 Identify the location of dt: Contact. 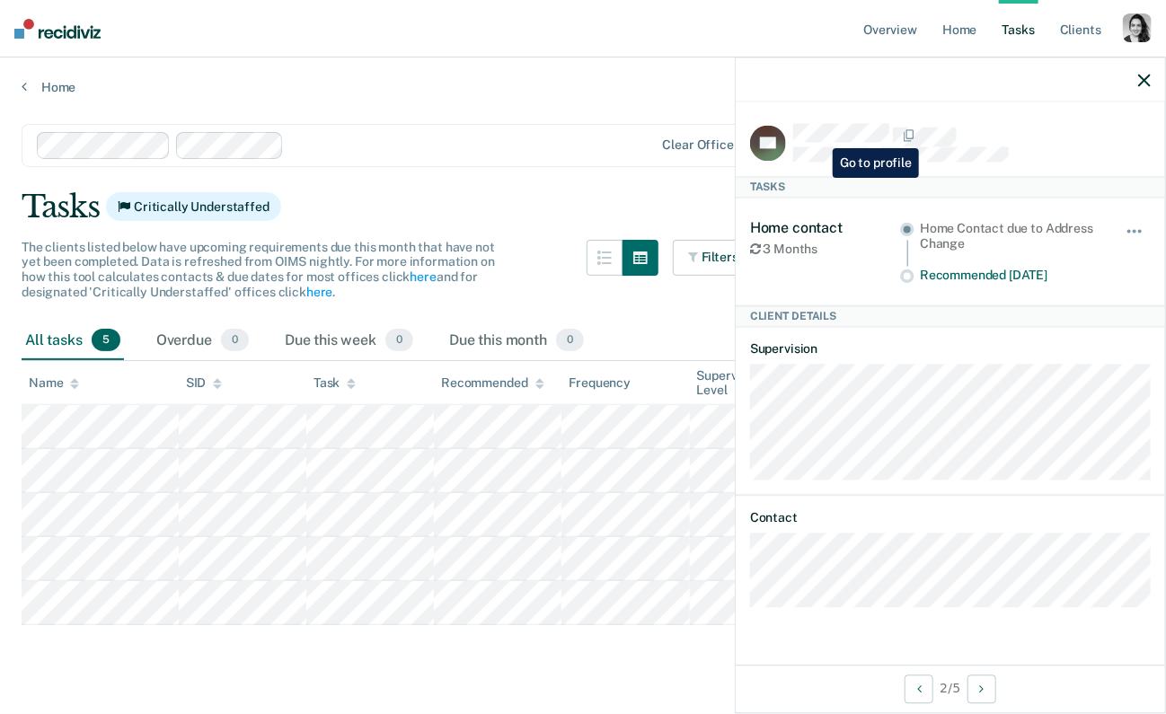
(950, 518).